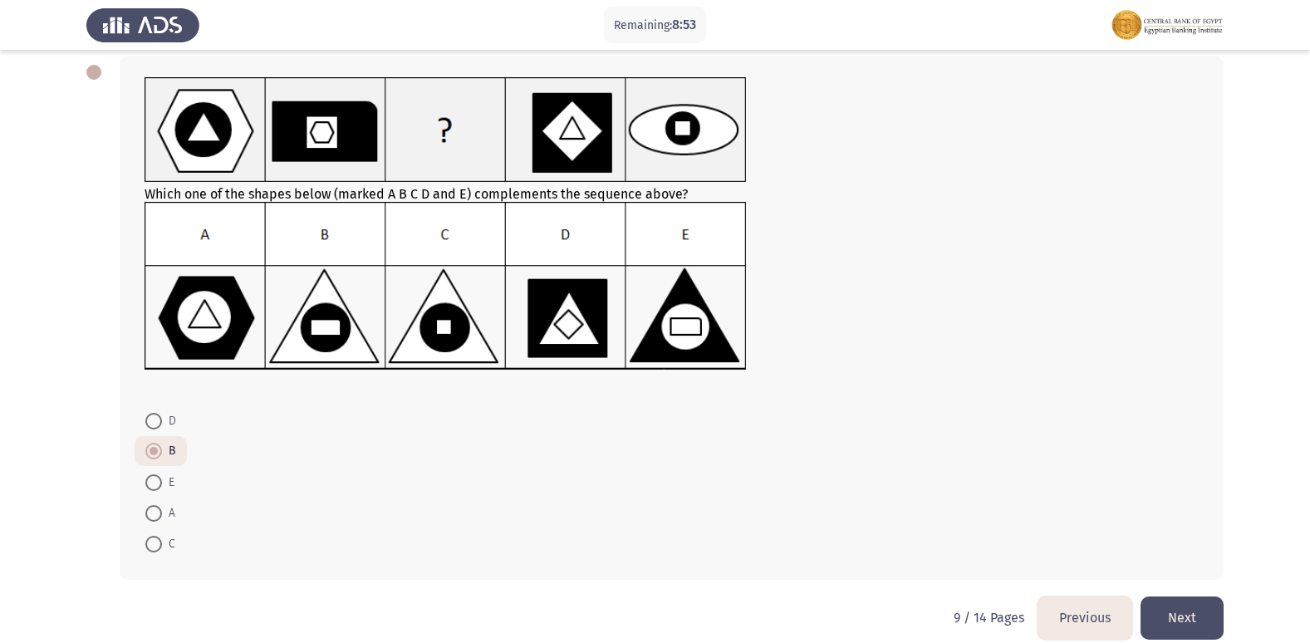 The width and height of the screenshot is (1310, 643). Describe the element at coordinates (168, 483) in the screenshot. I see `span: E` at that location.